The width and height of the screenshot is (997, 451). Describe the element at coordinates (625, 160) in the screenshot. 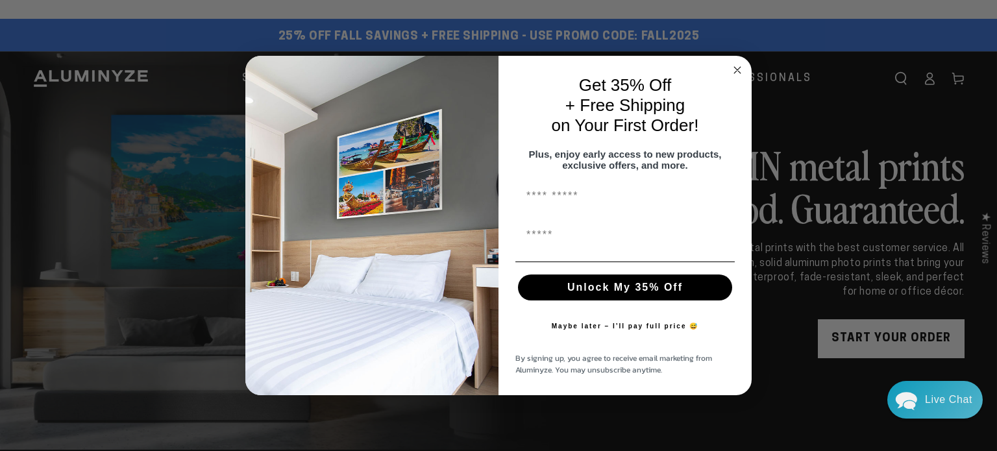

I see `span: Plus, enjoy early access to new products, exclusive offers, and more.` at that location.